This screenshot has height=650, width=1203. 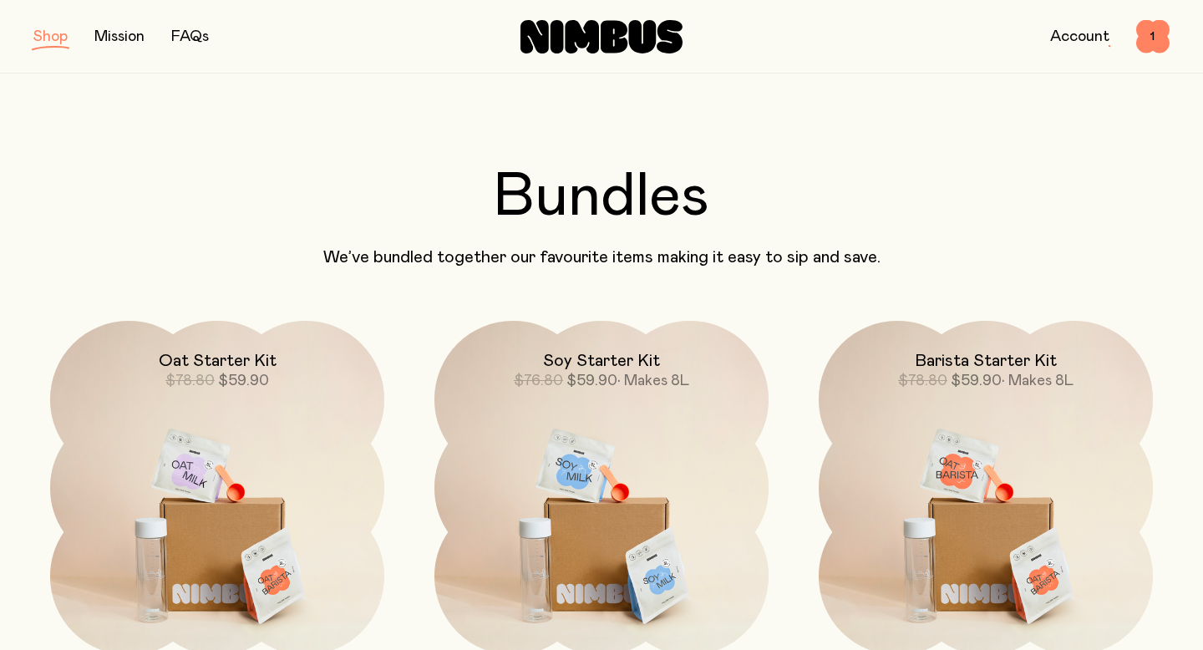 What do you see at coordinates (986, 361) in the screenshot?
I see `h2: Barista Starter Kit` at bounding box center [986, 361].